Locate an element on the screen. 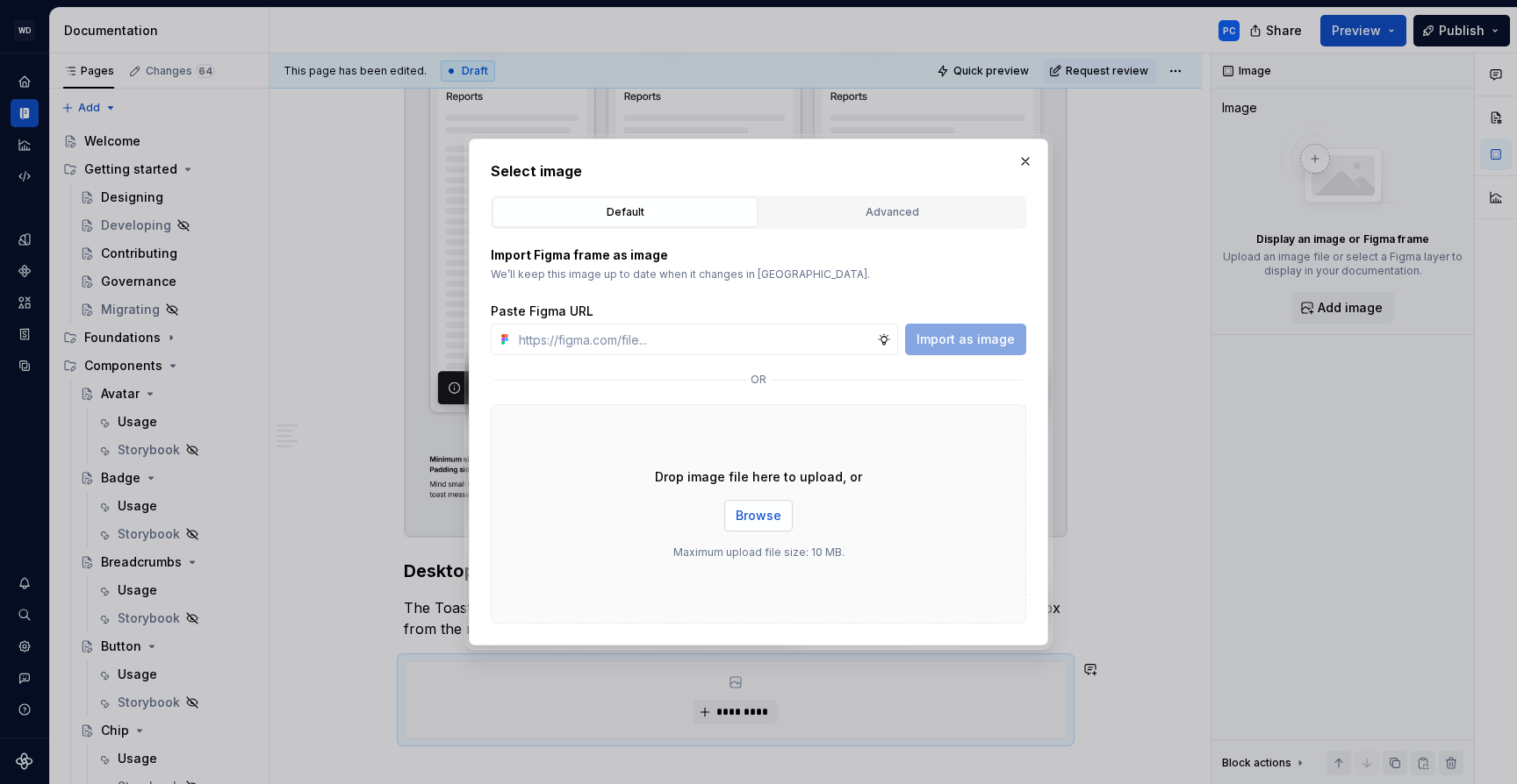 The height and width of the screenshot is (784, 1517). p: Import Figma frame as image is located at coordinates (758, 256).